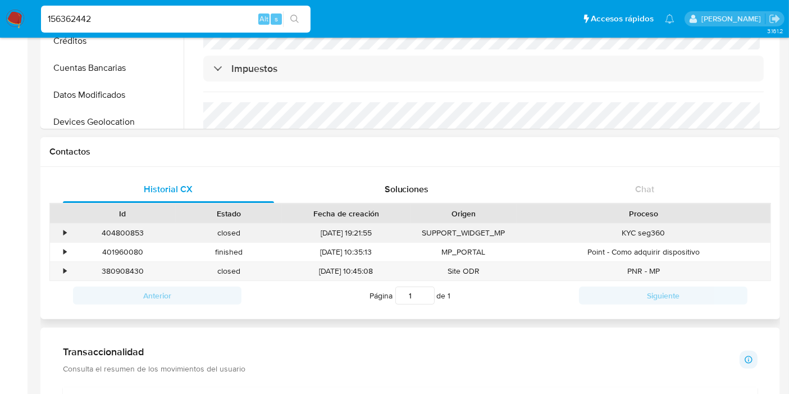 The height and width of the screenshot is (394, 789). I want to click on div: KYC seg360, so click(643, 232).